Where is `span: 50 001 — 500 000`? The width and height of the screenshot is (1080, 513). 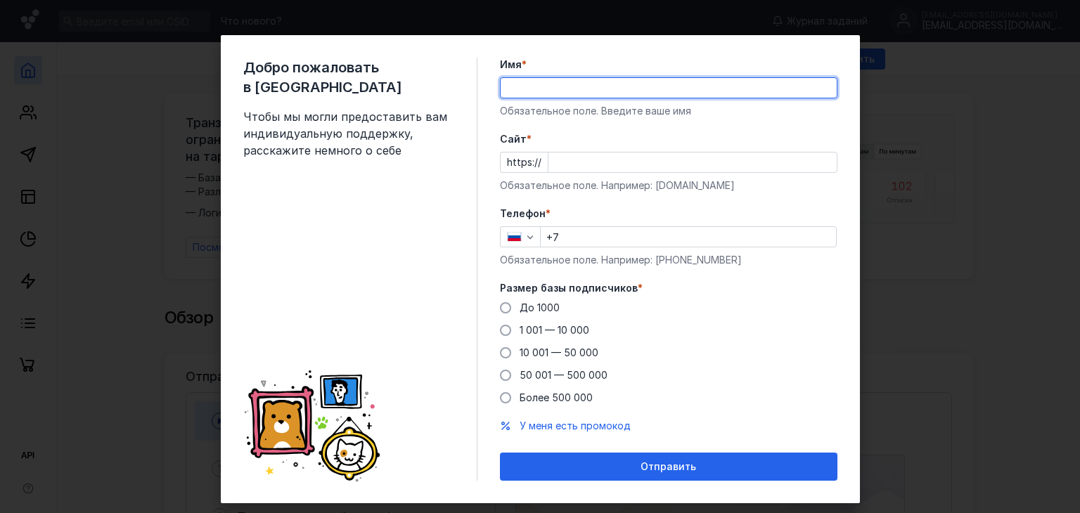
span: 50 001 — 500 000 is located at coordinates (563, 375).